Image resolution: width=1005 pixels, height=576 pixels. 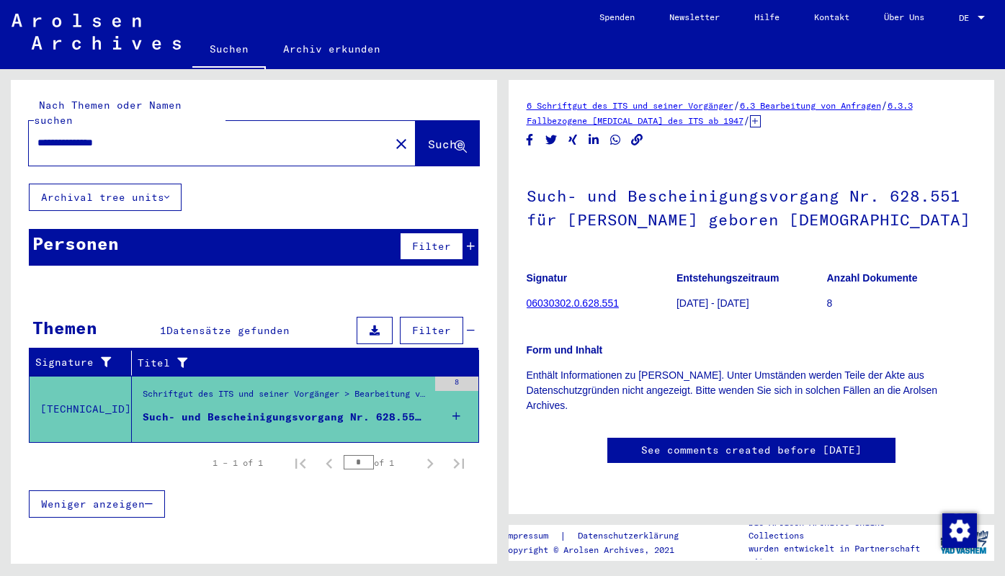 I want to click on button: Suche, so click(x=447, y=143).